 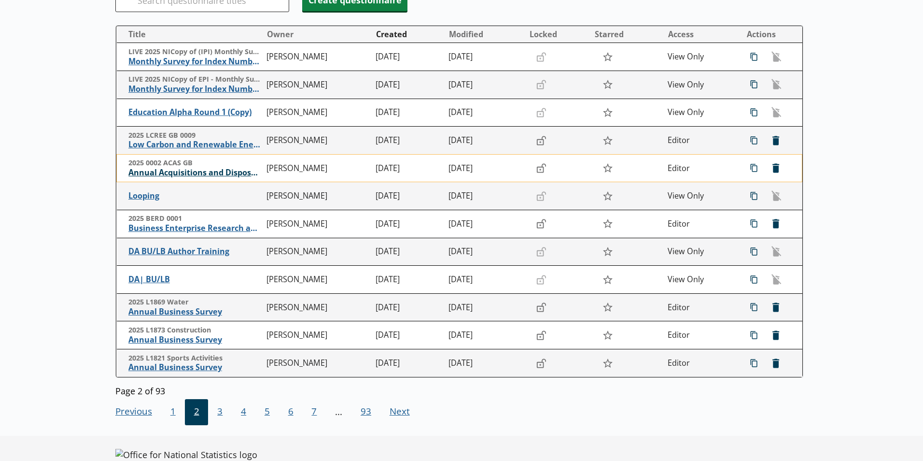 What do you see at coordinates (400, 412) in the screenshot?
I see `span: Next` at bounding box center [400, 412].